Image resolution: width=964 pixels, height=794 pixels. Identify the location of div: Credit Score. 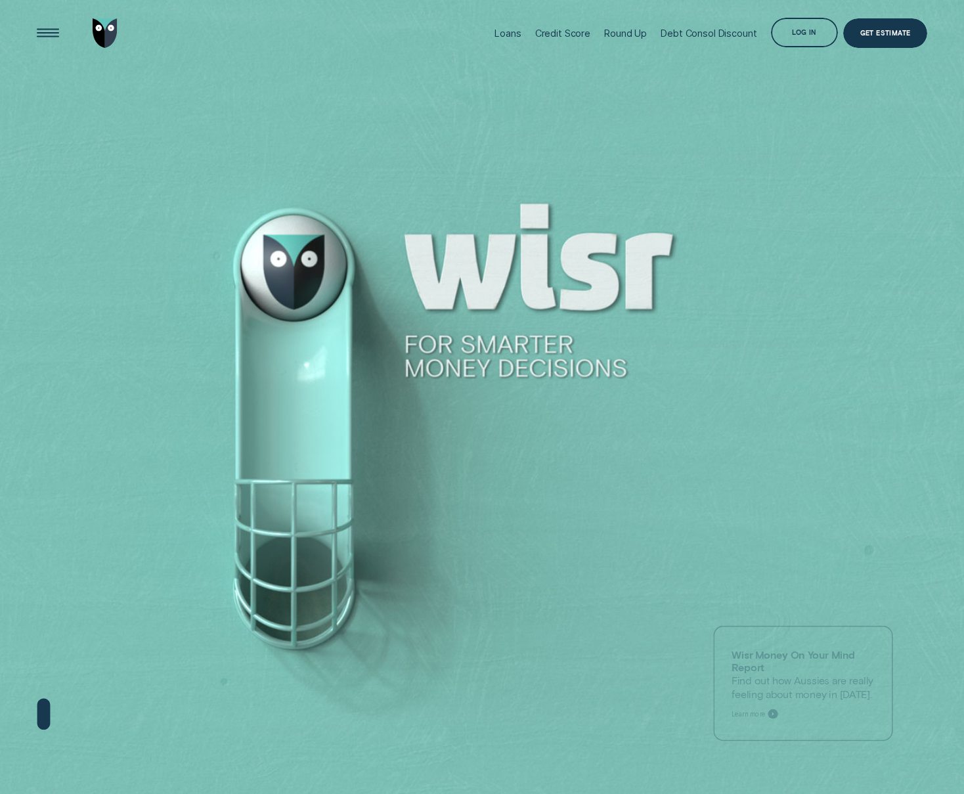
(563, 33).